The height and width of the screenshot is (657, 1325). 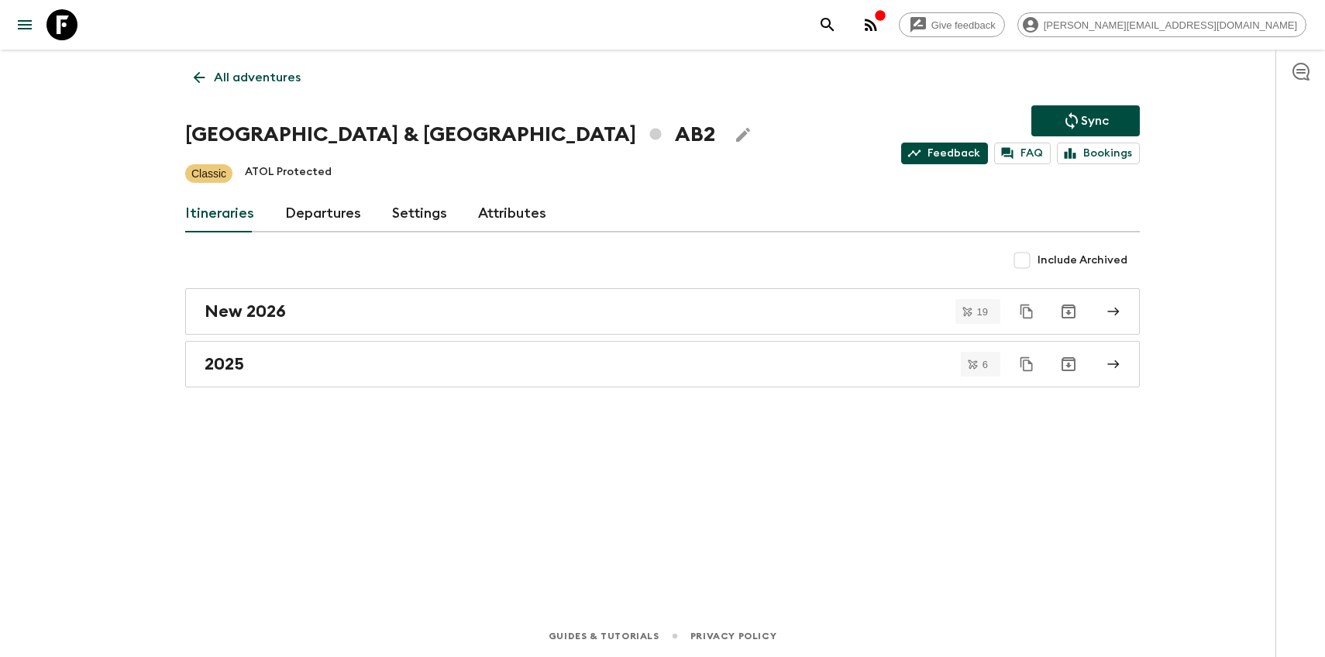 I want to click on button: Edit Adventure Title, so click(x=743, y=135).